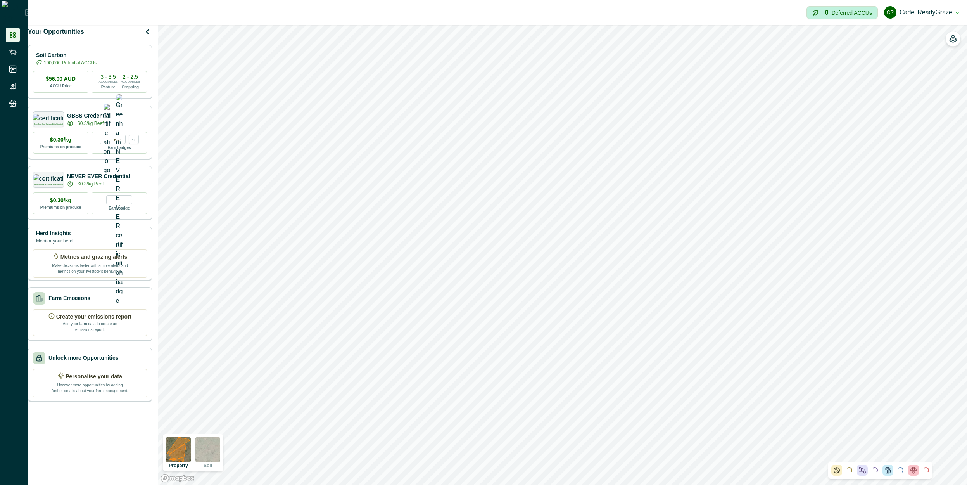 Image resolution: width=967 pixels, height=485 pixels. What do you see at coordinates (119, 147) in the screenshot?
I see `p: Earn badges` at bounding box center [119, 147].